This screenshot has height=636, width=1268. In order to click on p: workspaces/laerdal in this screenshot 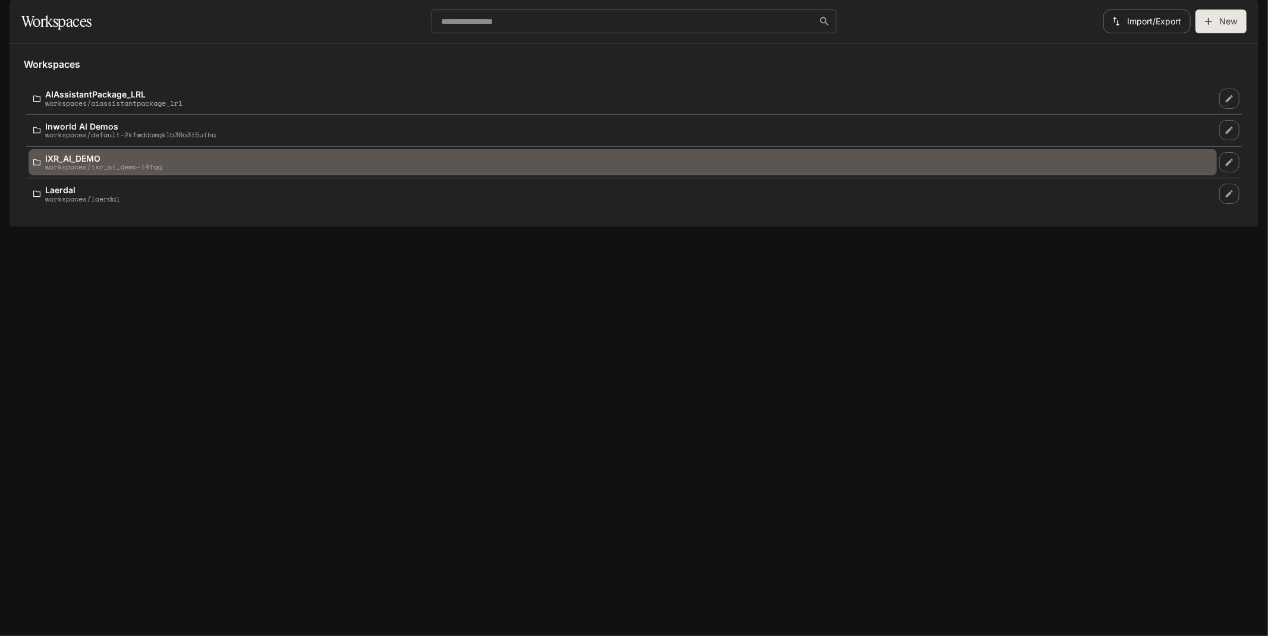, I will do `click(83, 199)`.